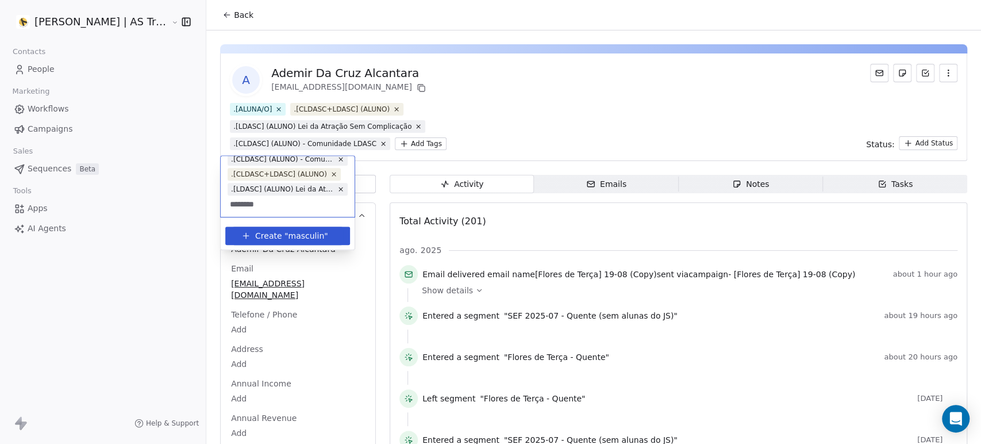 This screenshot has height=444, width=981. I want to click on div: .[CLDASC+LDASC] (ALUNO), so click(279, 174).